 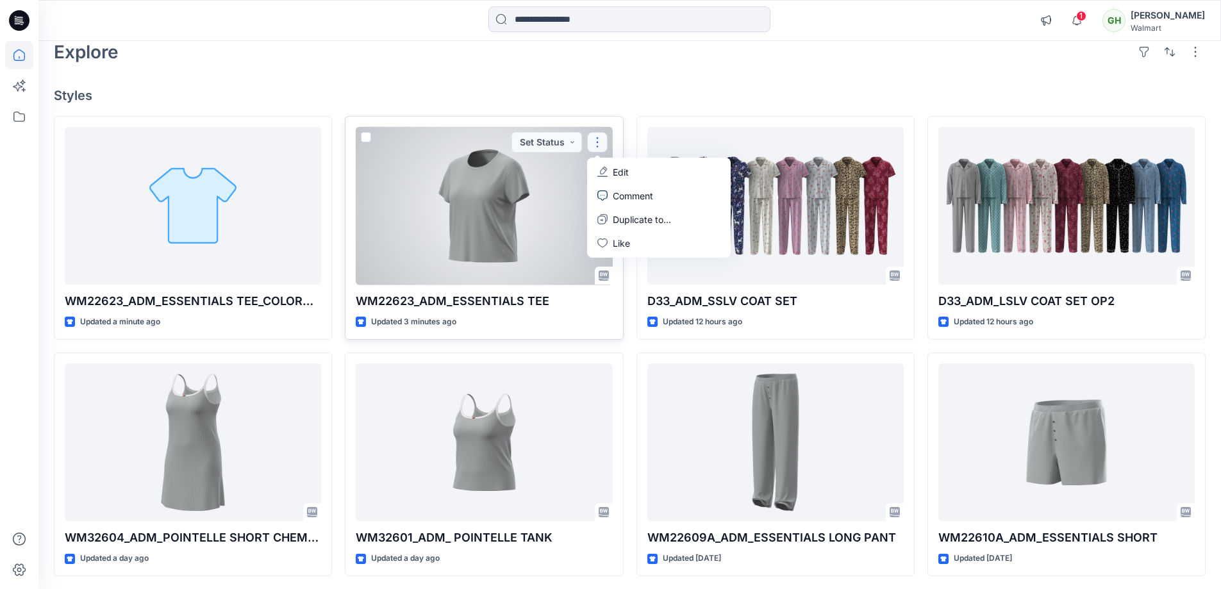 What do you see at coordinates (1067, 538) in the screenshot?
I see `p: WM22610A_ADM_ESSENTIALS SHORT` at bounding box center [1067, 538].